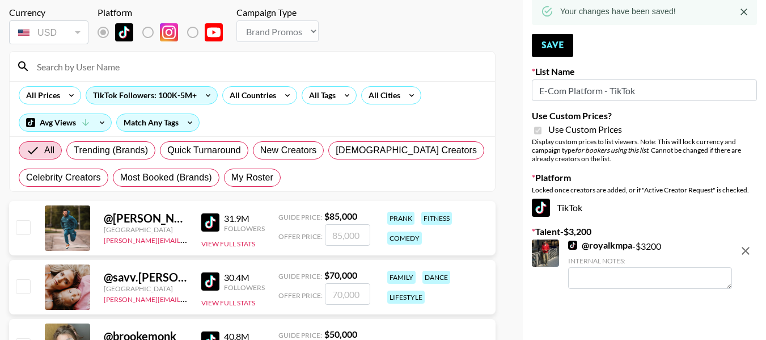 This screenshot has height=340, width=766. I want to click on strong: $ 70,000, so click(341, 275).